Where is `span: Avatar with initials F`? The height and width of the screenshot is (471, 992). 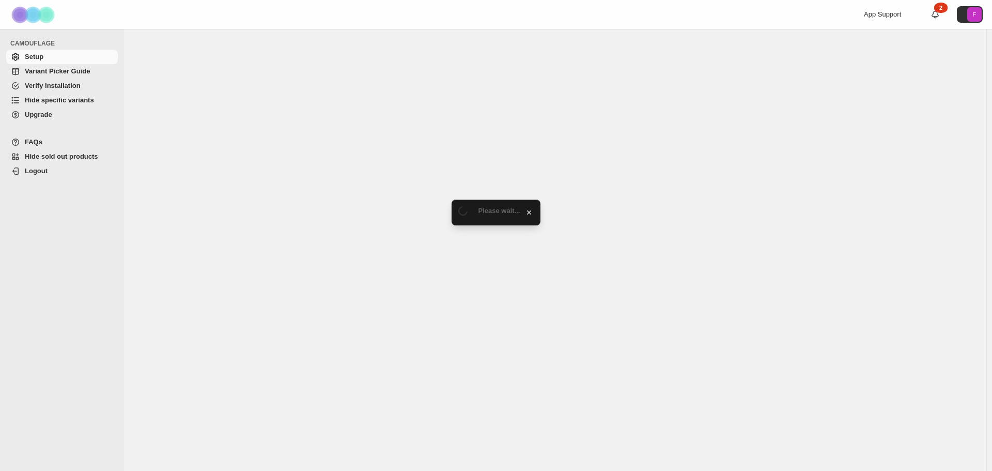
span: Avatar with initials F is located at coordinates (975, 14).